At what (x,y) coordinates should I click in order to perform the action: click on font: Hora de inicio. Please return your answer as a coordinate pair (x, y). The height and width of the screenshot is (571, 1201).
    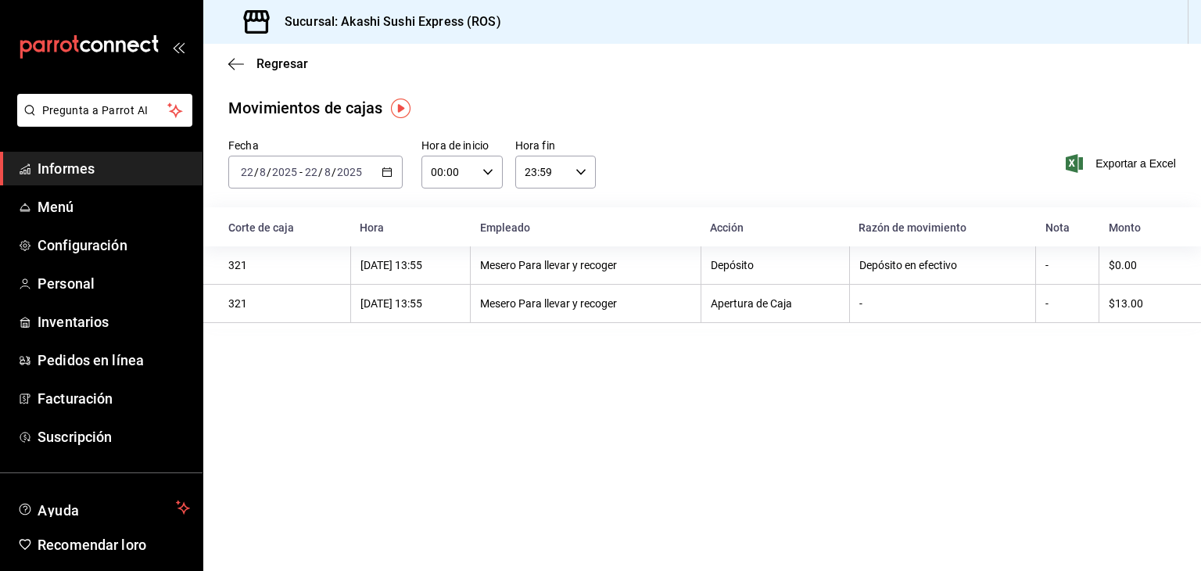
    Looking at the image, I should click on (455, 145).